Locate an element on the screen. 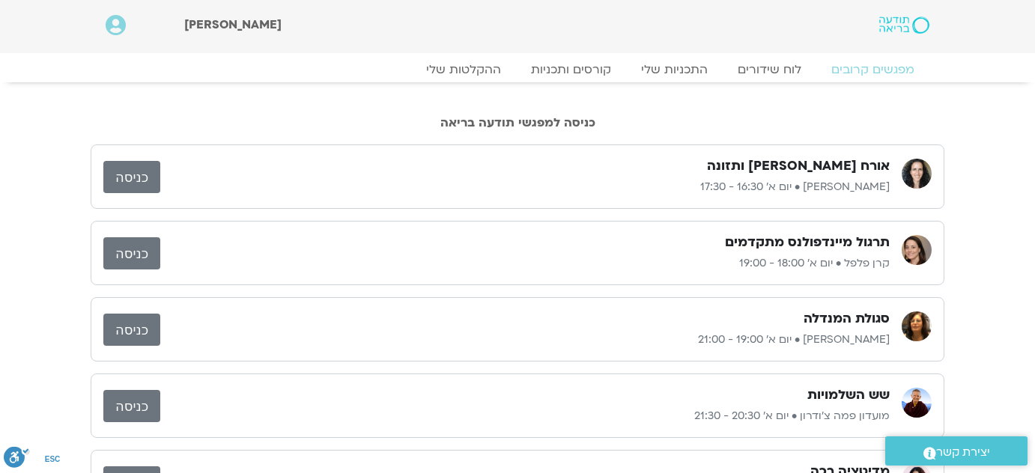 This screenshot has height=473, width=1035. p: קרן פלפל • יום א׳ 18:00 - 19:00 is located at coordinates (525, 264).